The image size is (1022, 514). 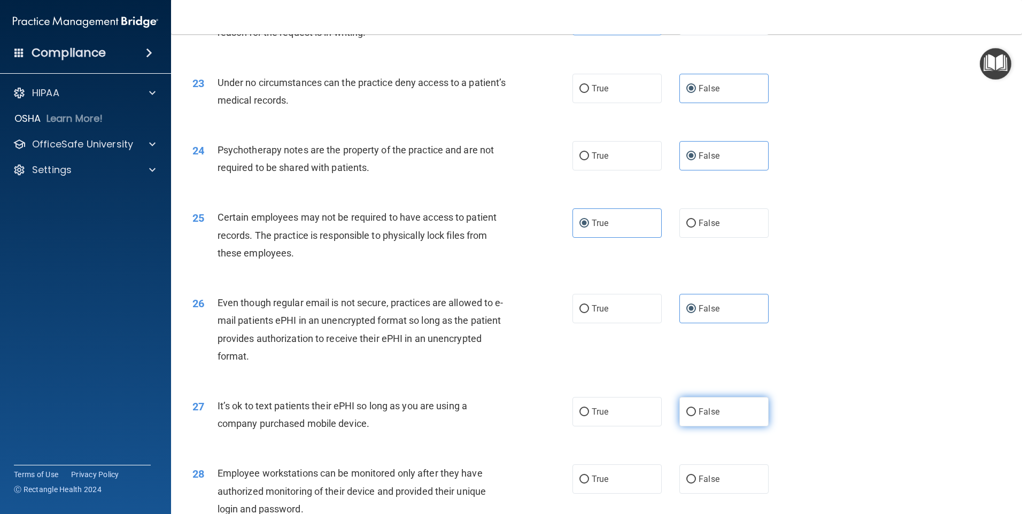 I want to click on span: Psychotherapy notes are the property of the practice and are not required to be shared with patie..., so click(x=355, y=159).